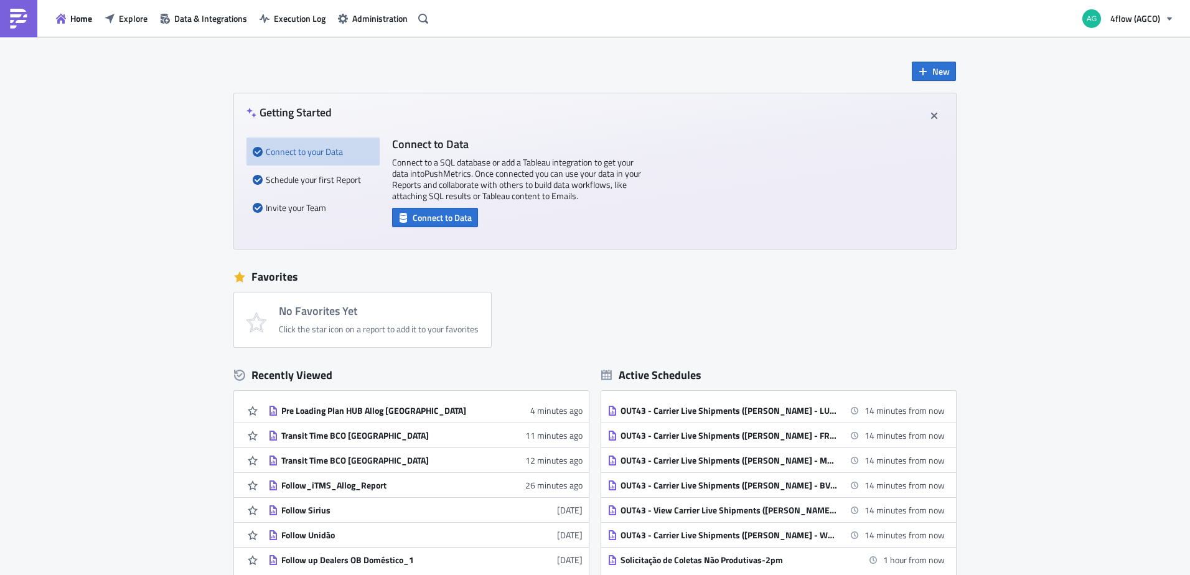  Describe the element at coordinates (1135, 18) in the screenshot. I see `span: 4flow (AGCO)` at that location.